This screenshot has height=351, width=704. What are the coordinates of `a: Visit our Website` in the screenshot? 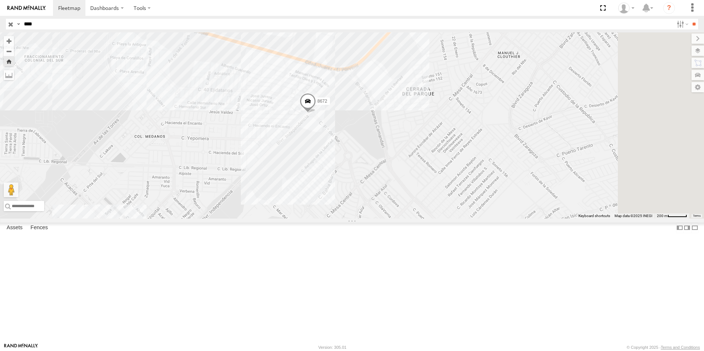 It's located at (21, 348).